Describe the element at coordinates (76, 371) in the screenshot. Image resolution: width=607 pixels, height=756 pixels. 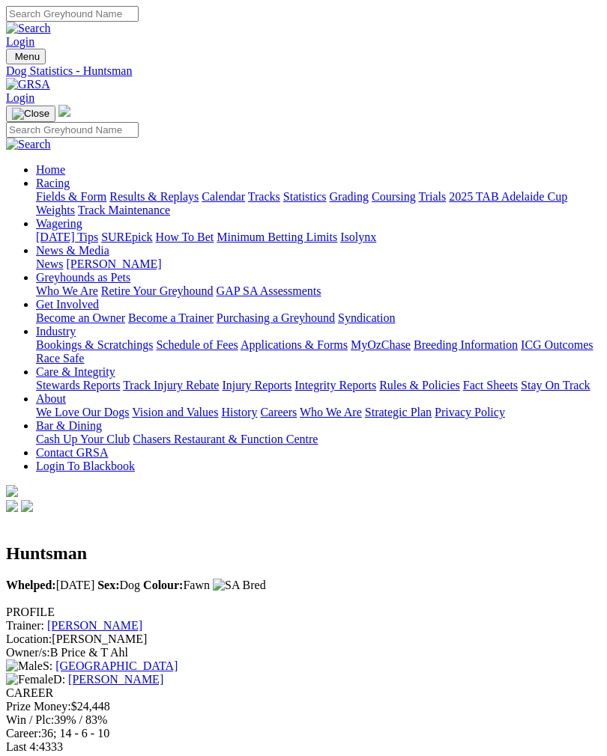
I see `a: Care & Integrity` at that location.